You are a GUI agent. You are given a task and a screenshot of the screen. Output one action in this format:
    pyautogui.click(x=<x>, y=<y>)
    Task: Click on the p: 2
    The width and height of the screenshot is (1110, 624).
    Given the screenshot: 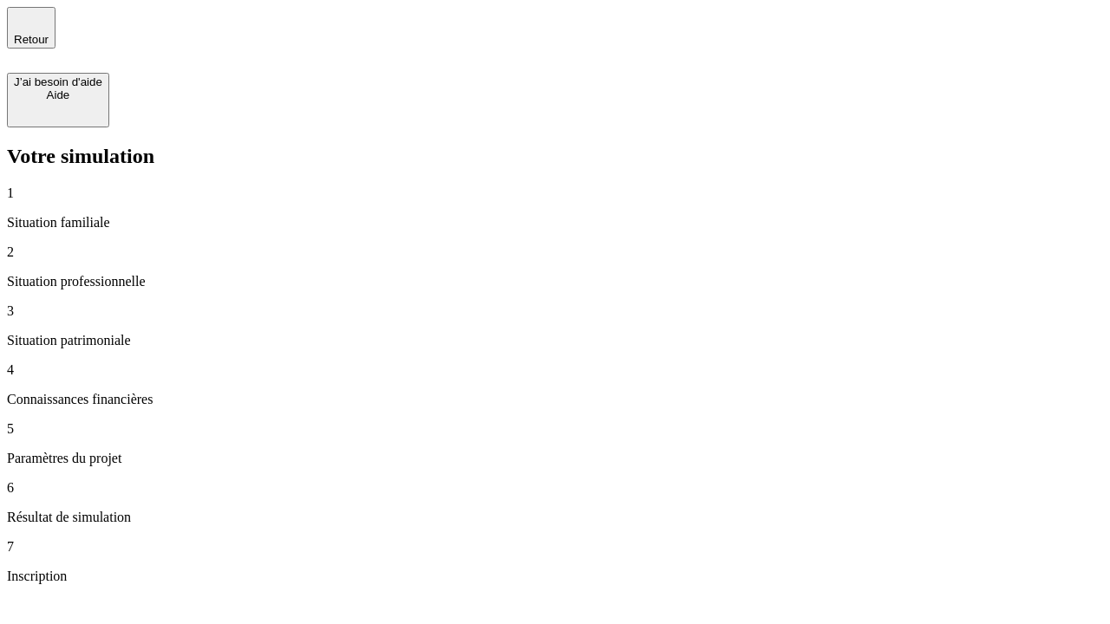 What is the action you would take?
    pyautogui.click(x=555, y=252)
    